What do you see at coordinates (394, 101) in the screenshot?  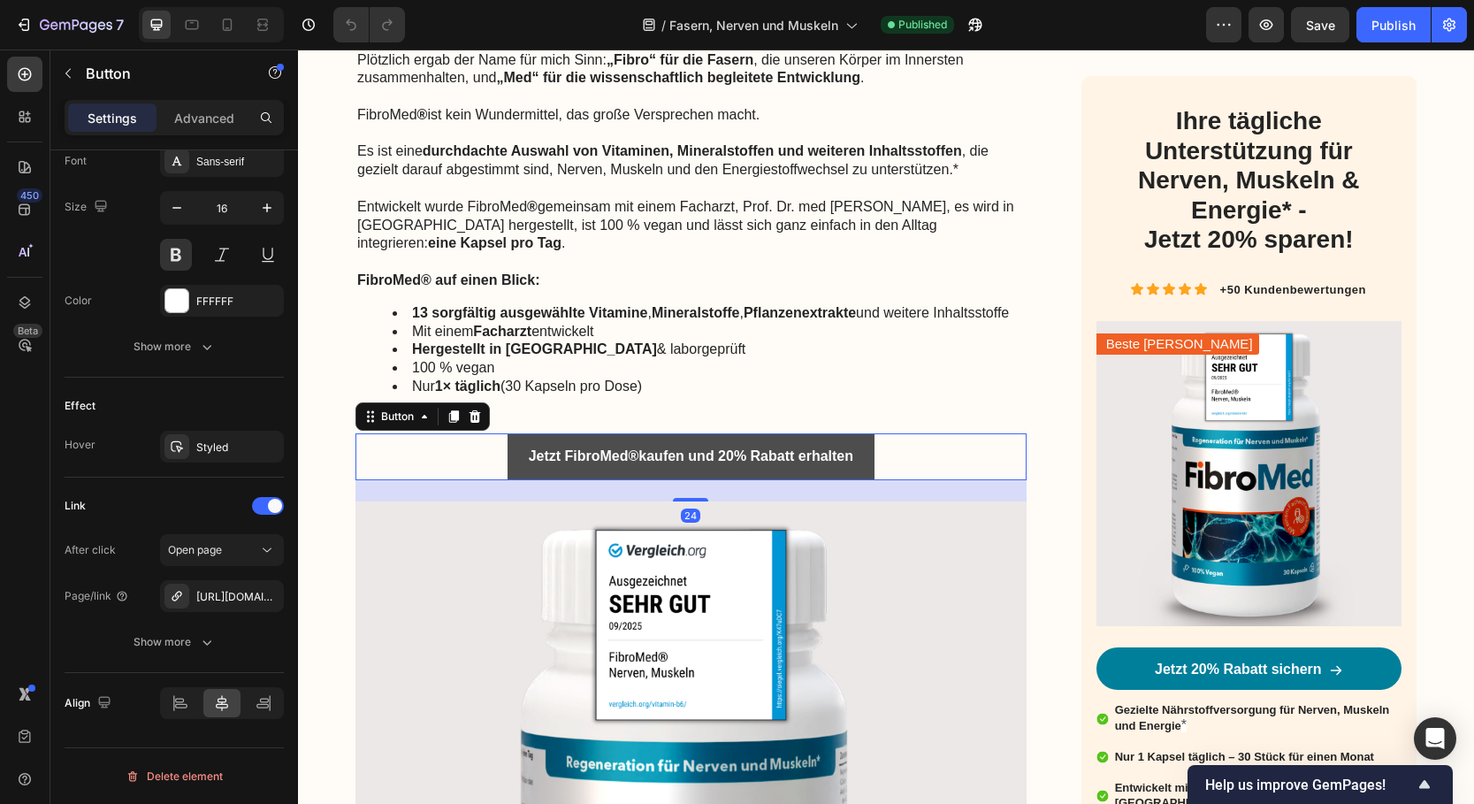 I see `strong: durchdachte Auswahl von Vitaminen, Mineralstoffen und weiteren Inhaltsstoffen` at bounding box center [394, 101].